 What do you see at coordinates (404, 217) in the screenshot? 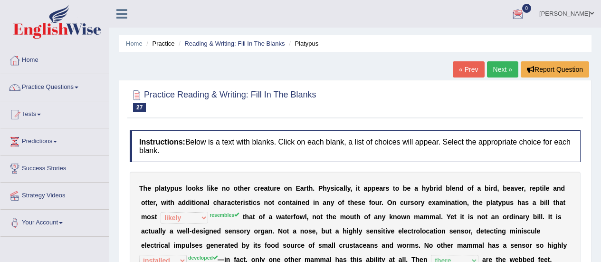
I see `b: w` at bounding box center [404, 217].